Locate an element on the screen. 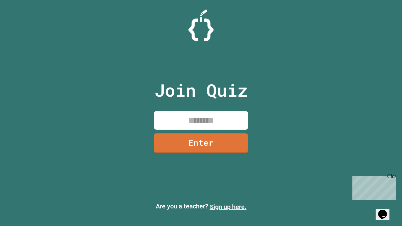 Image resolution: width=402 pixels, height=226 pixels. img: Logo.svg is located at coordinates (201, 25).